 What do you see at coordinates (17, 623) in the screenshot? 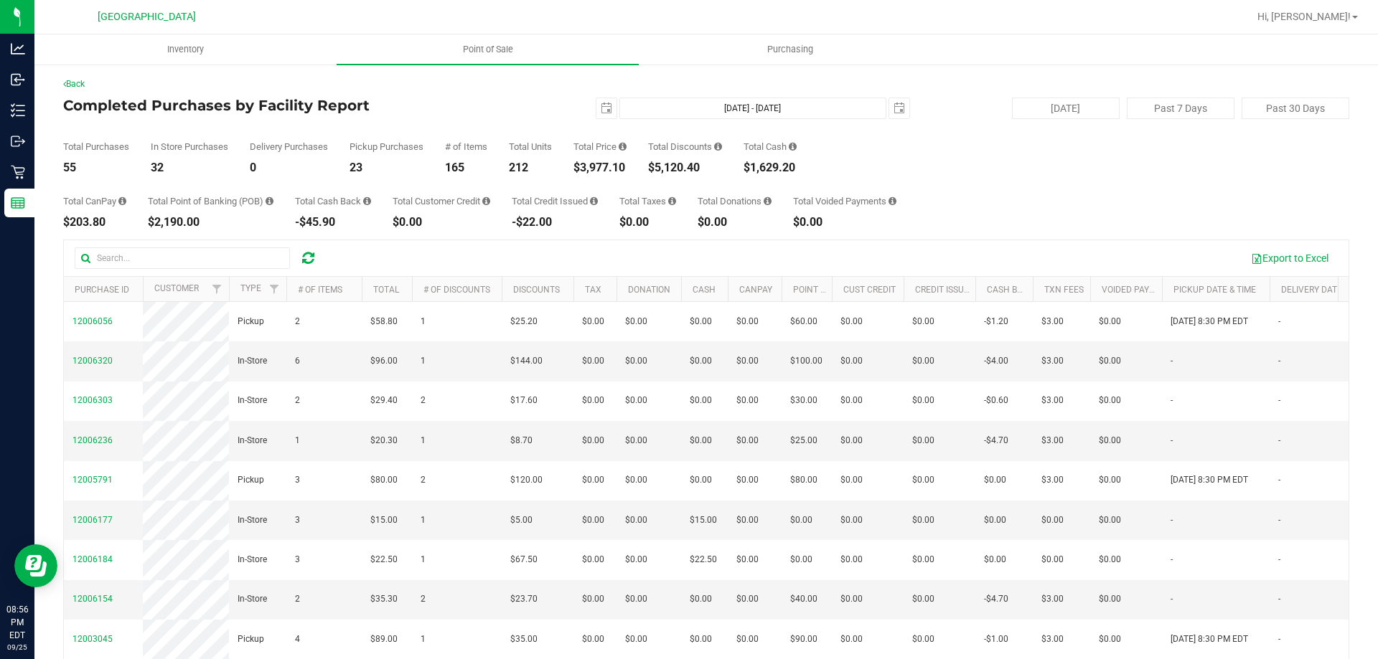
I see `p: 08:56 PM EDT` at bounding box center [17, 623].